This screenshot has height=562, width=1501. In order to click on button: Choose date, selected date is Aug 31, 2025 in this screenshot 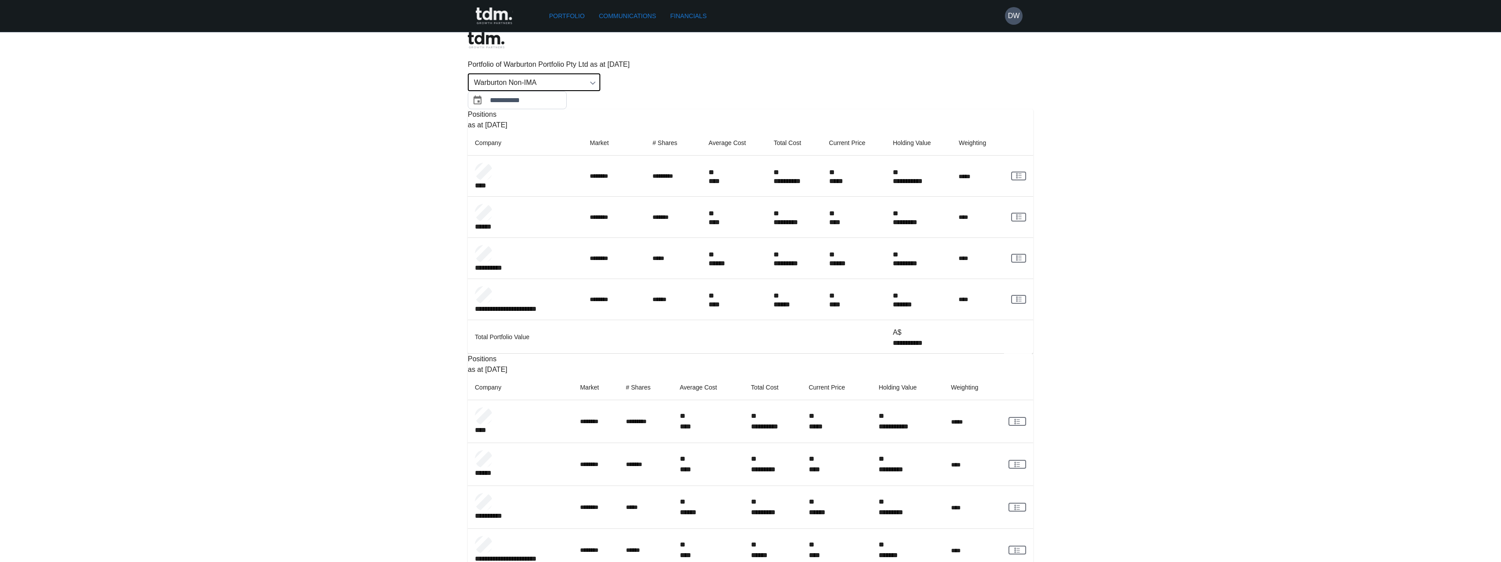, I will do `click(478, 100)`.